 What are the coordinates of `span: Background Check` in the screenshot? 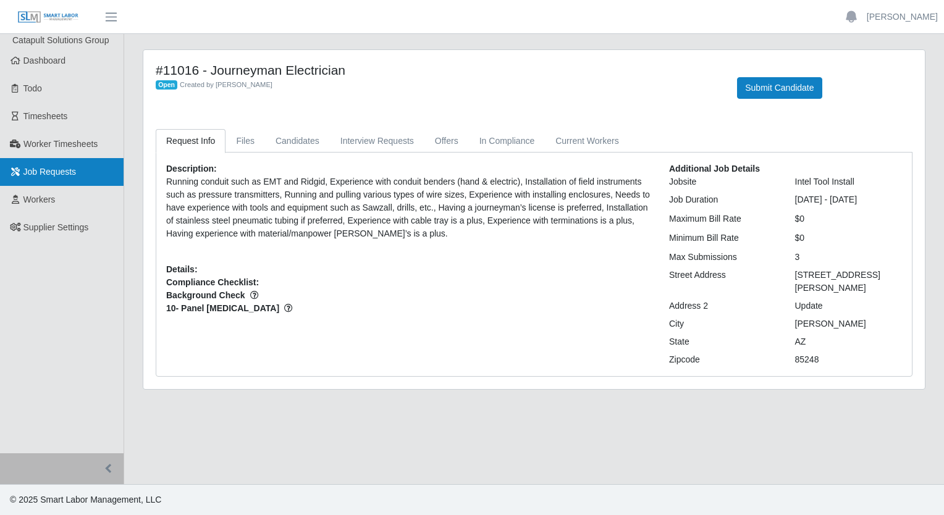 It's located at (409, 295).